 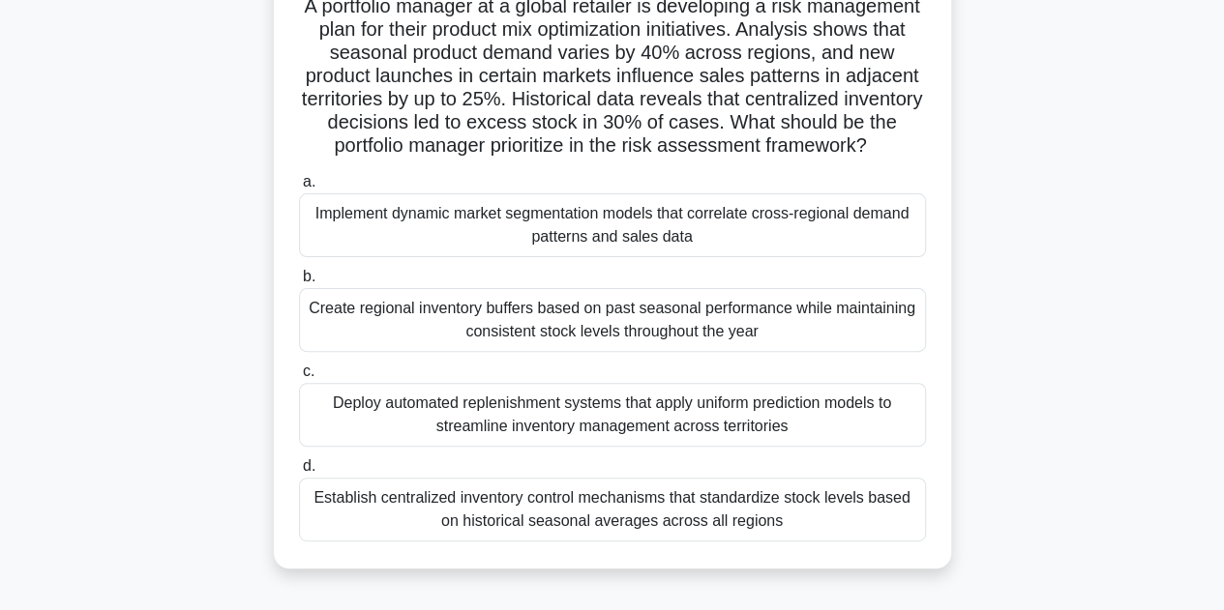 I want to click on span: a., so click(x=309, y=181).